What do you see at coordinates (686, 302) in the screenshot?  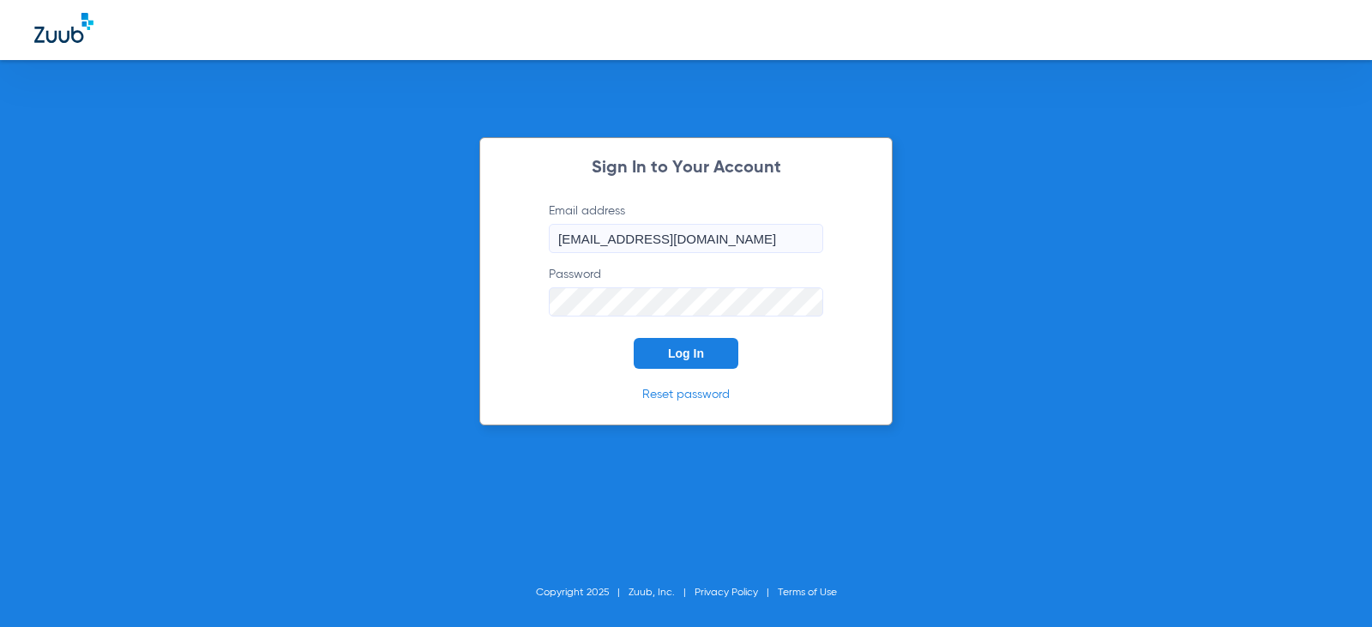 I see `input: Password` at bounding box center [686, 302].